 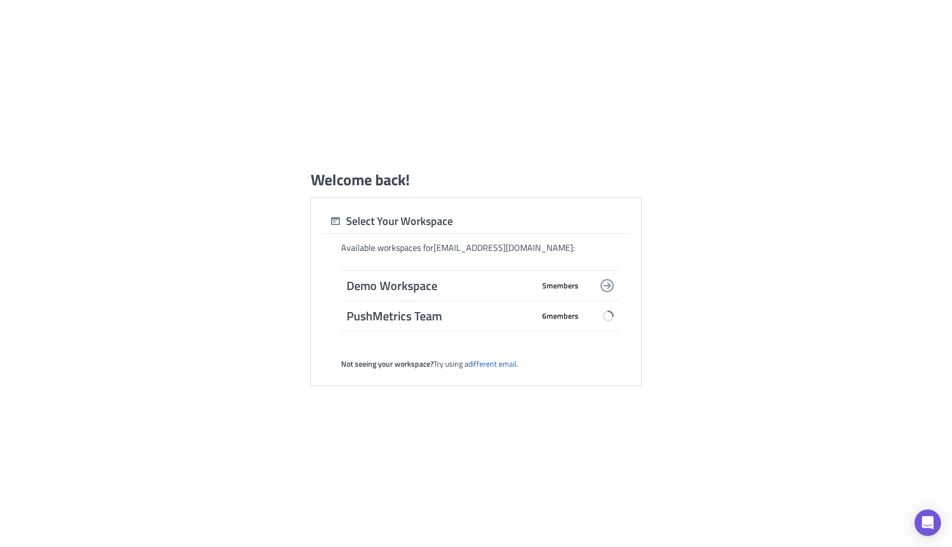 I want to click on strong: Not seeing your workspace?, so click(x=387, y=363).